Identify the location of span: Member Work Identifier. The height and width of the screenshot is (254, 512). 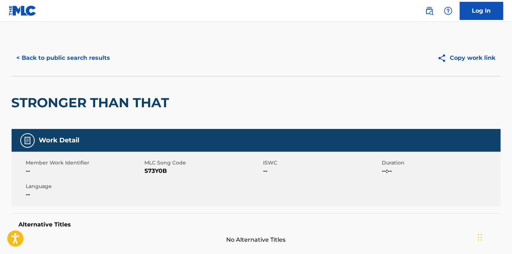
(84, 163).